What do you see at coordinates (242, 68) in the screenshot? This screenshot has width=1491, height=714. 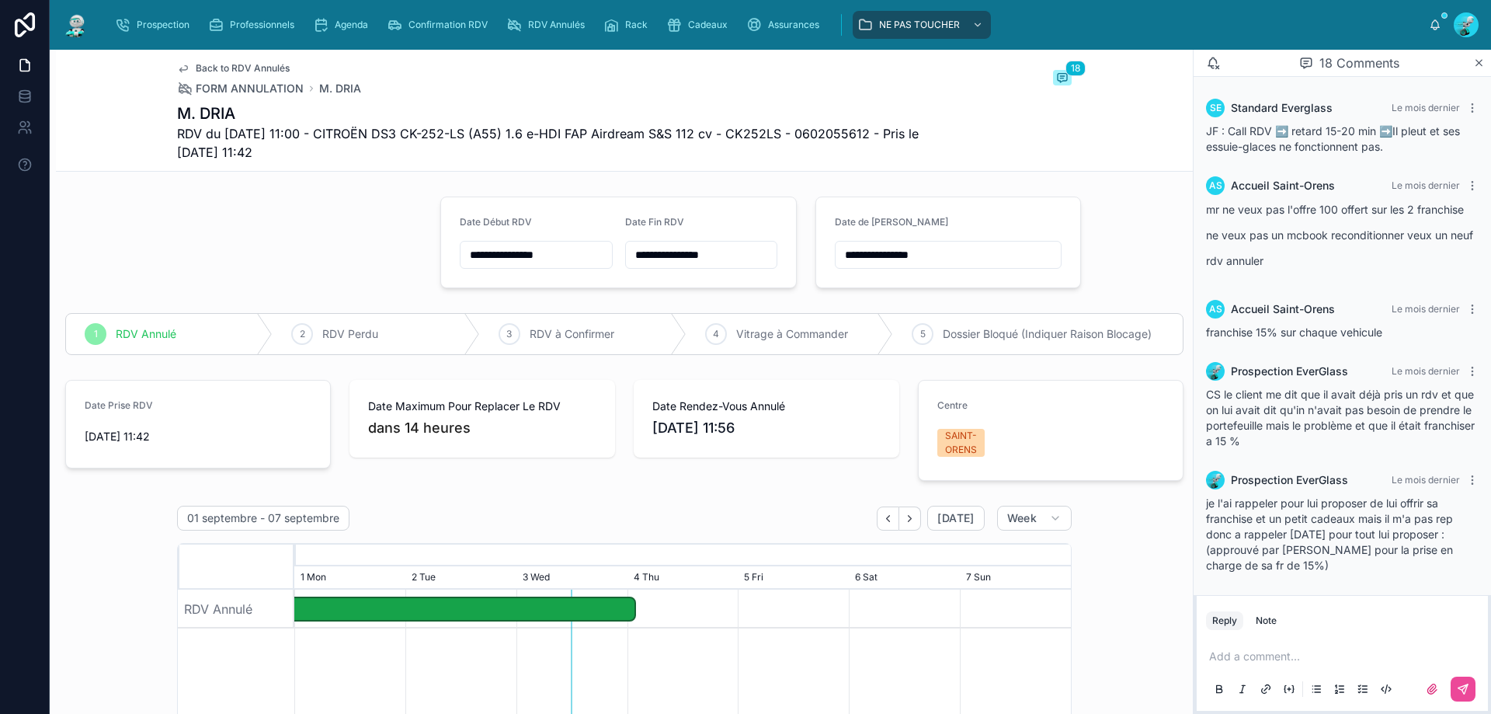 I see `span: Back to RDV Annulés` at bounding box center [242, 68].